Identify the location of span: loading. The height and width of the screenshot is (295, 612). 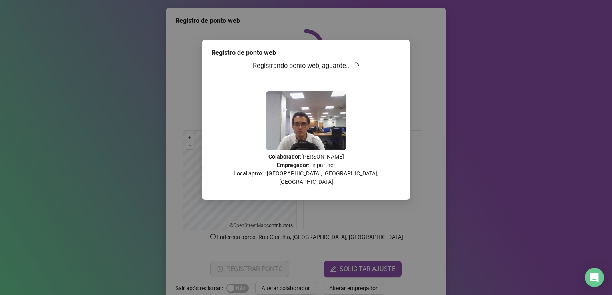
(356, 66).